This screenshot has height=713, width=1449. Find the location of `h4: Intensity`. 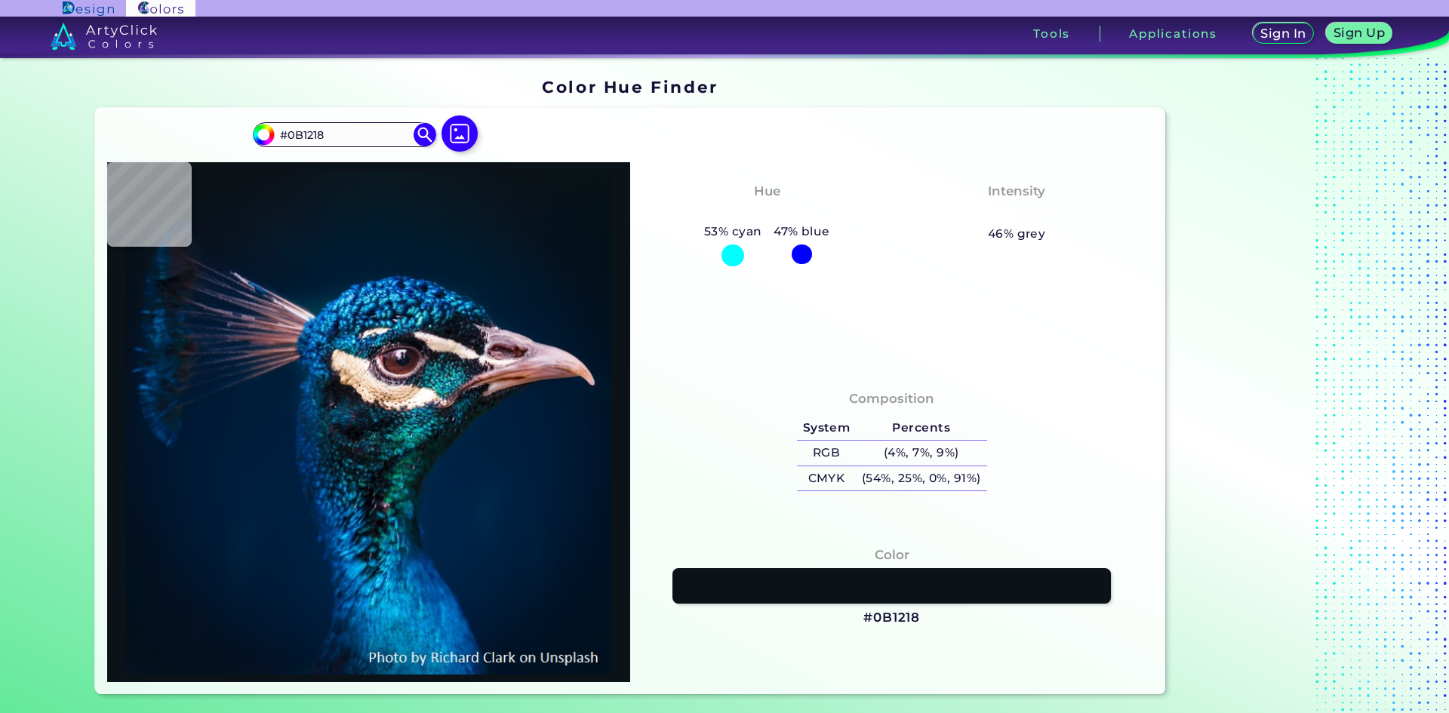

h4: Intensity is located at coordinates (1016, 191).